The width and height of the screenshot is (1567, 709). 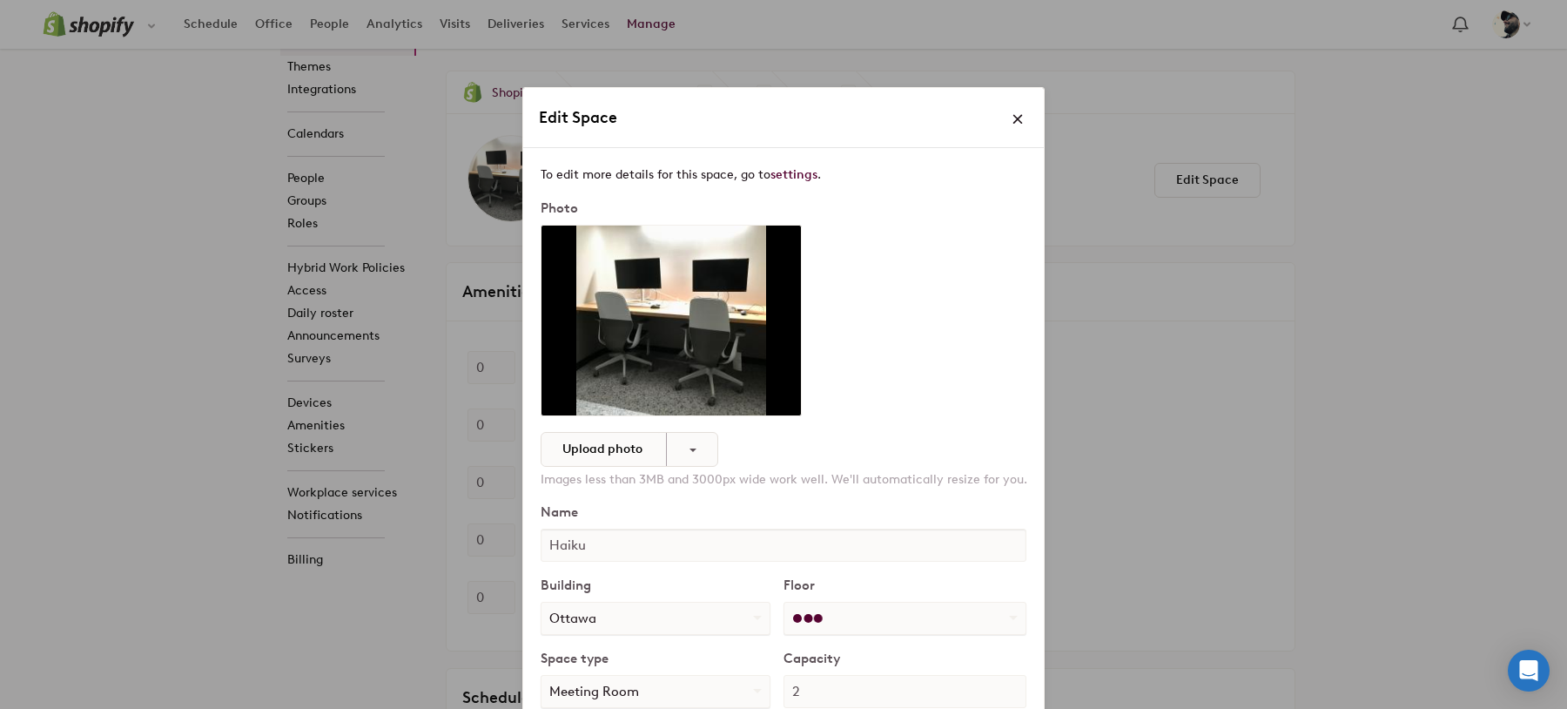 I want to click on label: Capacity, so click(x=904, y=658).